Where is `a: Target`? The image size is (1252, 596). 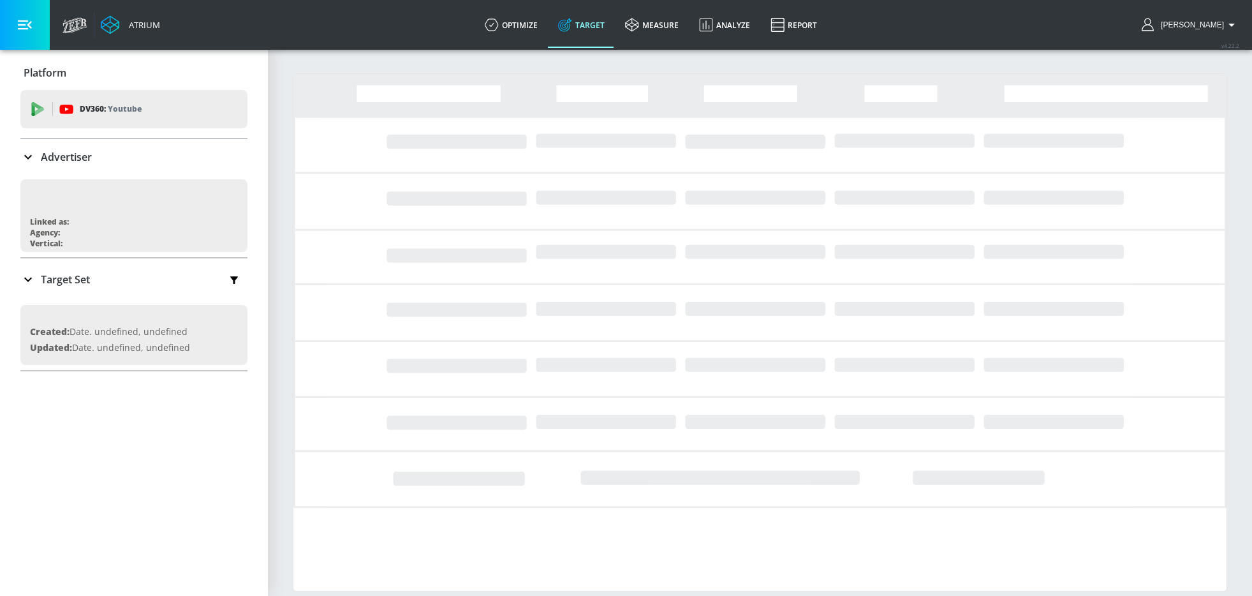
a: Target is located at coordinates (581, 25).